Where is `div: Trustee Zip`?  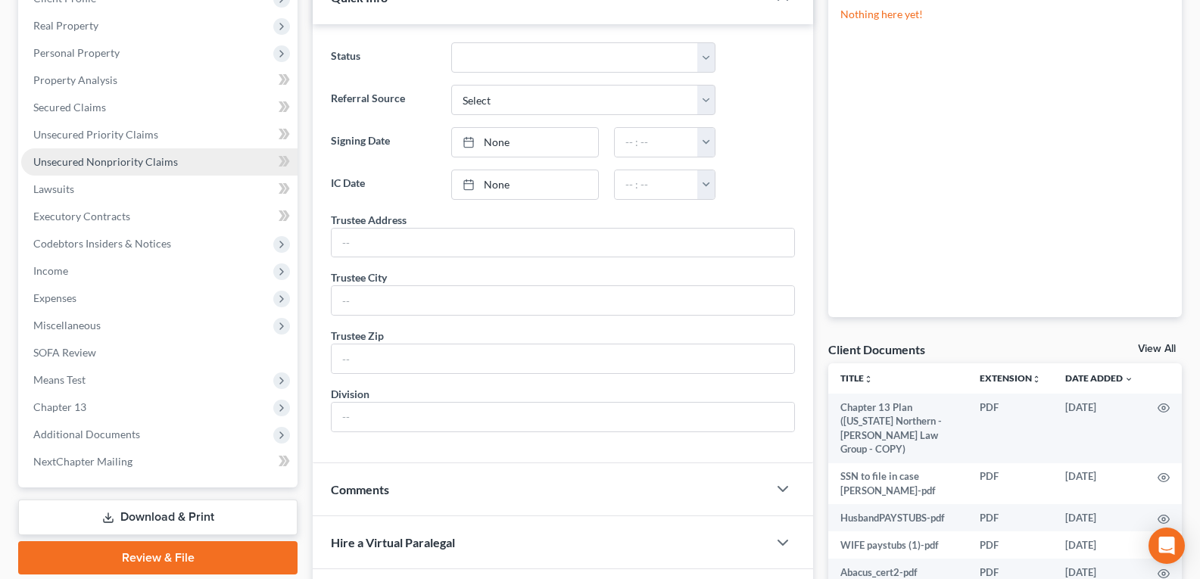 div: Trustee Zip is located at coordinates (357, 335).